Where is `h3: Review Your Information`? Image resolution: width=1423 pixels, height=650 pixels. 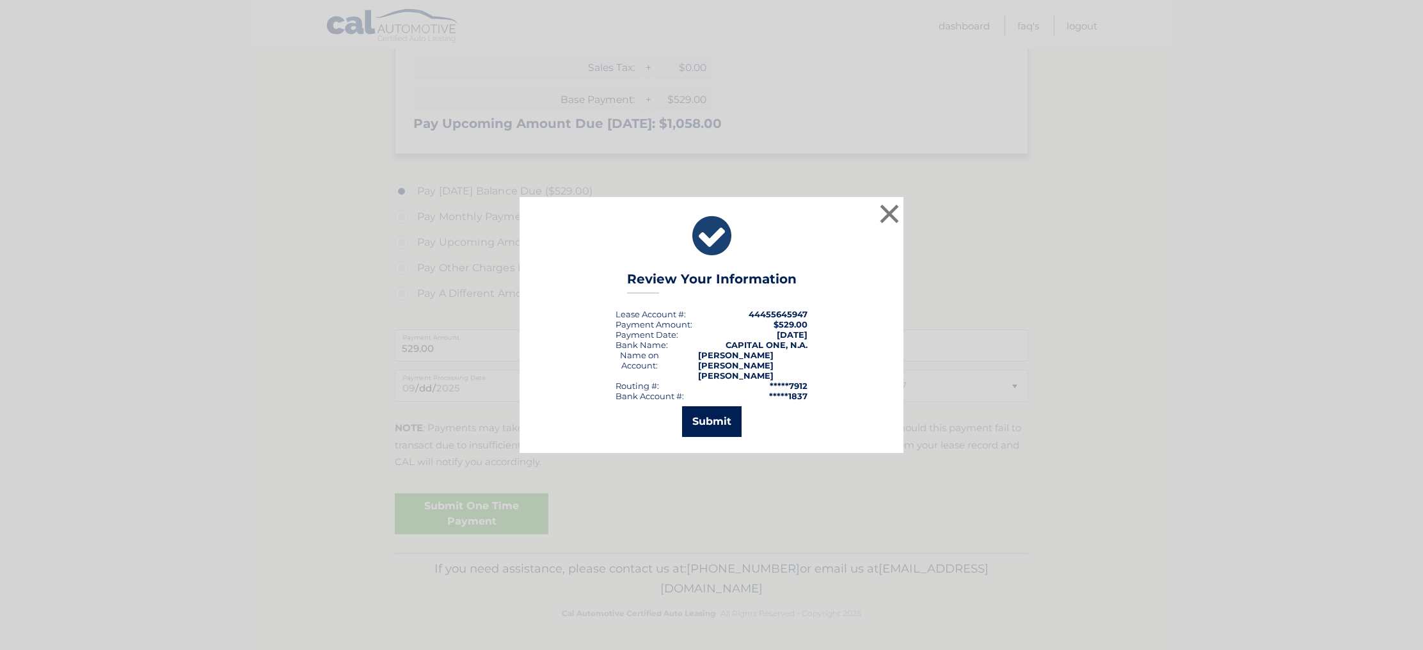 h3: Review Your Information is located at coordinates (712, 282).